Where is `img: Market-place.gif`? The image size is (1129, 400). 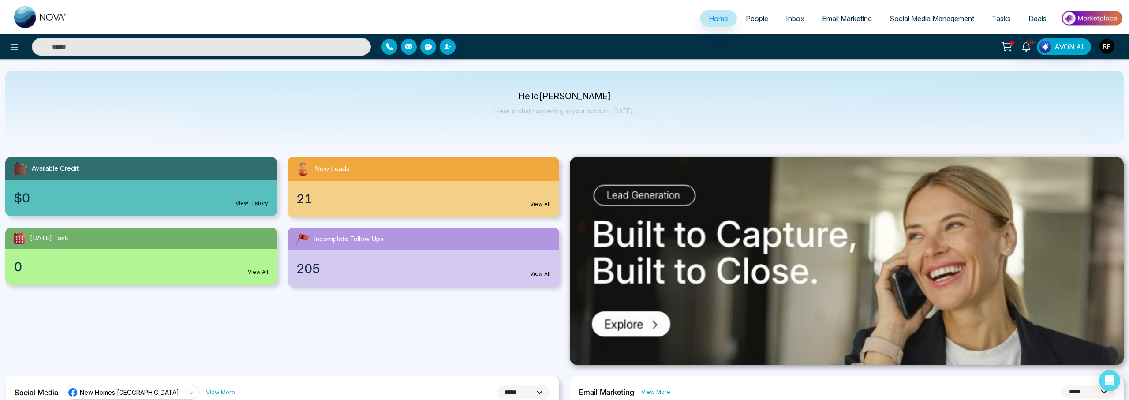
img: Market-place.gif is located at coordinates (1091, 18).